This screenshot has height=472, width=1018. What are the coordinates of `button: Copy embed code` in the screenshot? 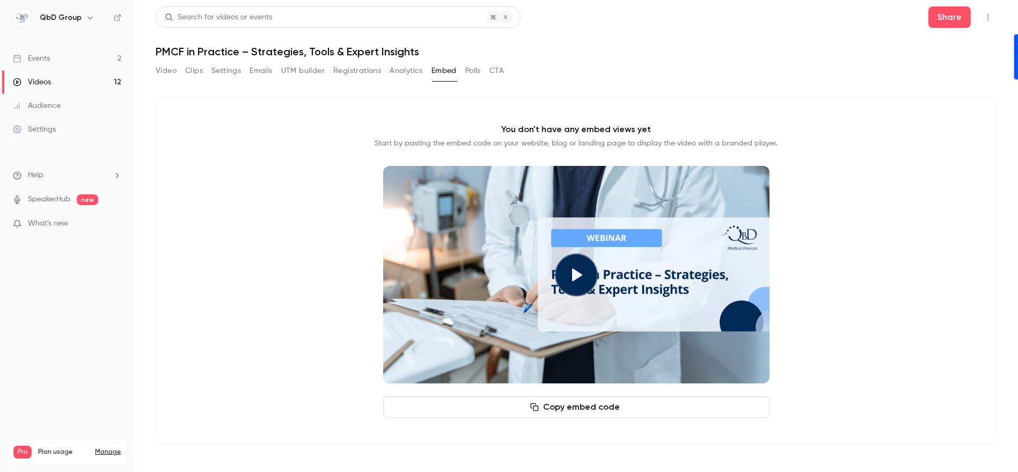 It's located at (577, 407).